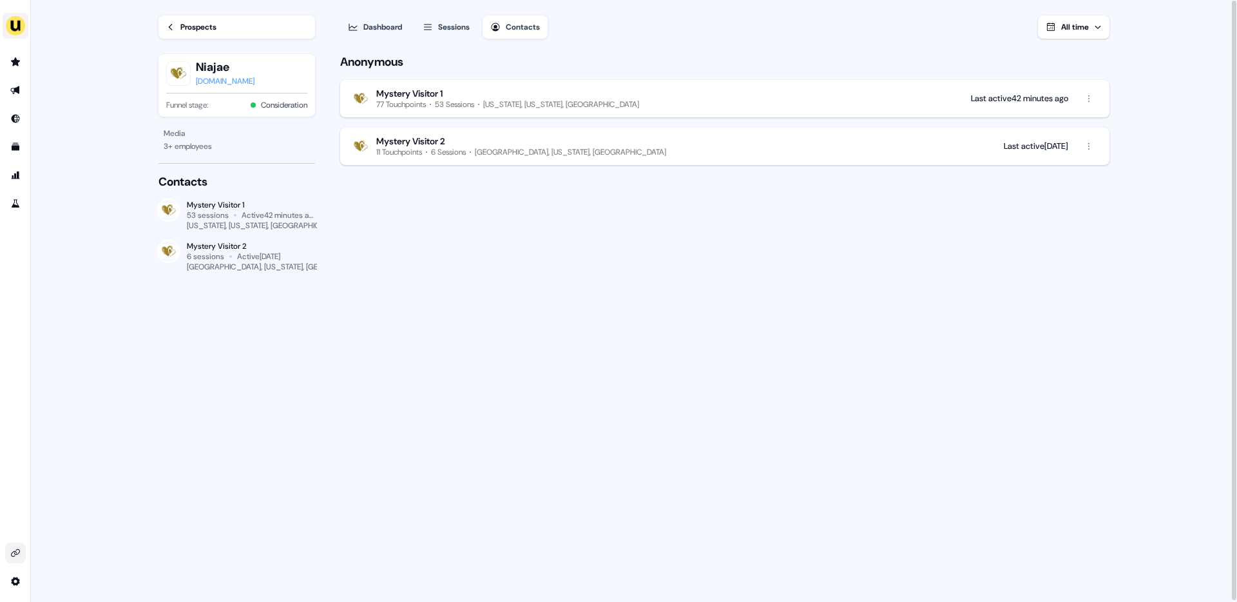 The image size is (1237, 602). Describe the element at coordinates (236, 146) in the screenshot. I see `div: 3 + employees` at that location.